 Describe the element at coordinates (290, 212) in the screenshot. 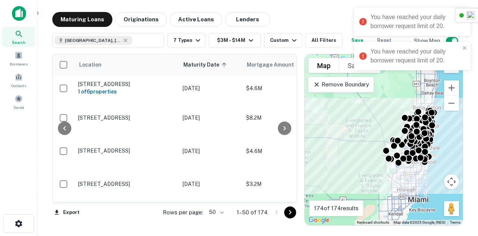

I see `button: Go to next page` at that location.